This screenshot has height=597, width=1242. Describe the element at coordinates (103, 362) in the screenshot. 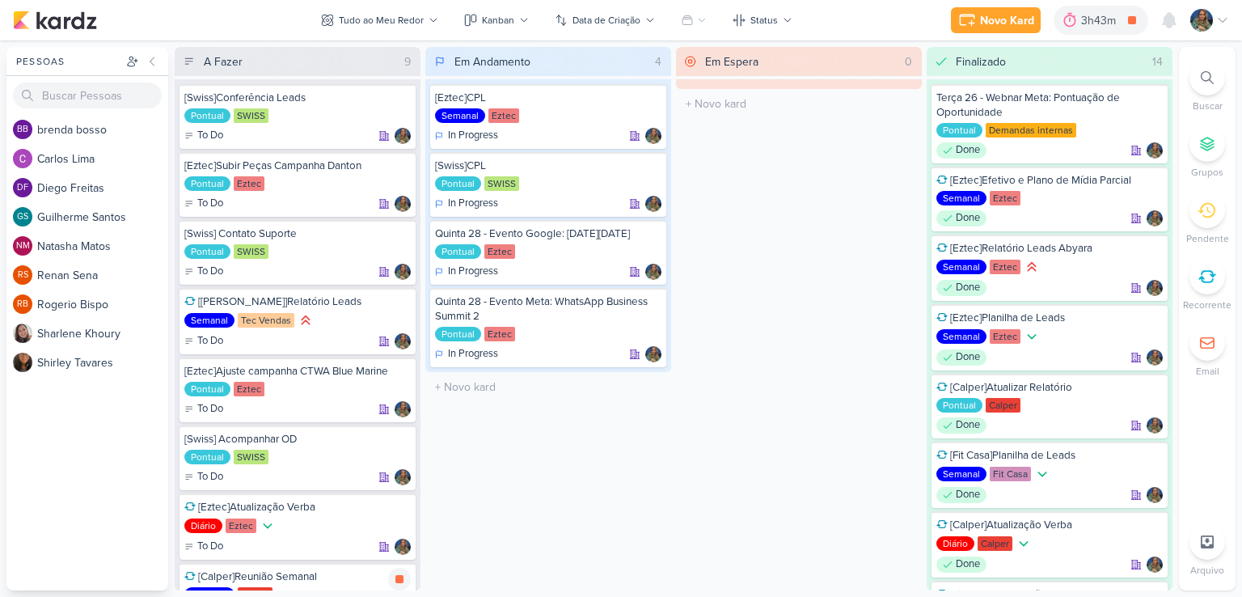

I see `div: S h i r l e y T a v a r e s` at that location.